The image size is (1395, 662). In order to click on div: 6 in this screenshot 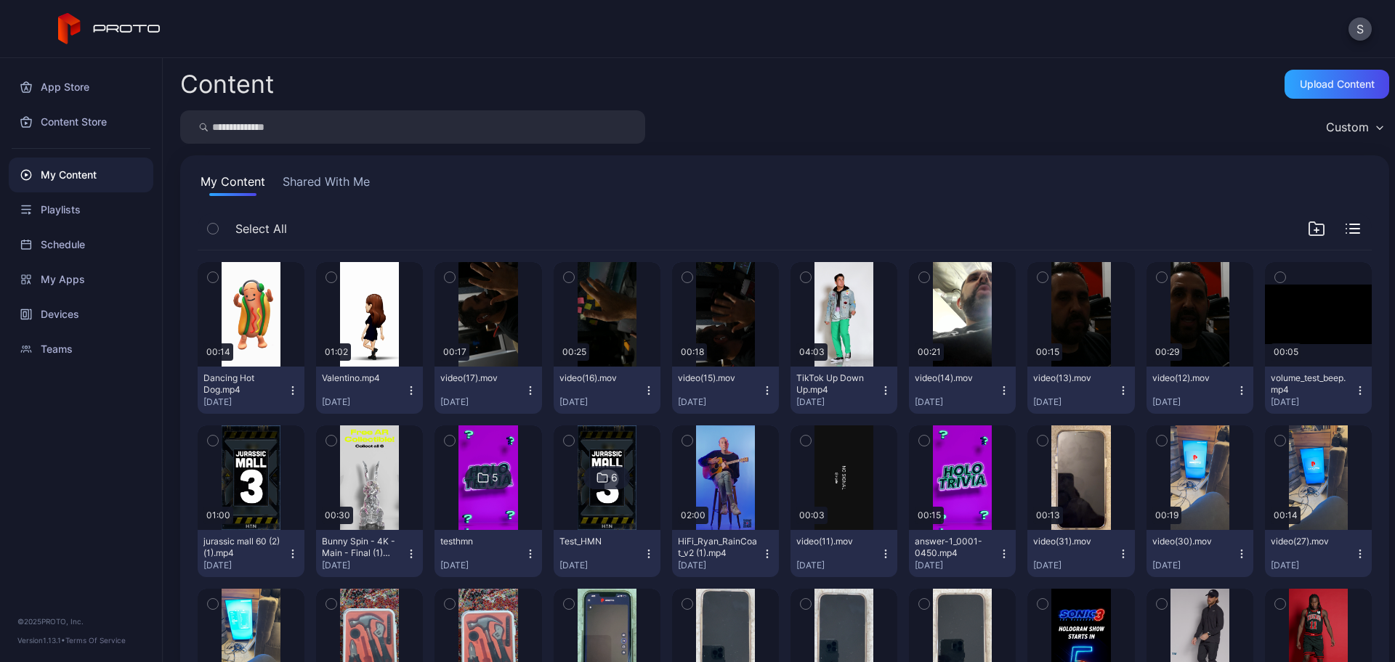, I will do `click(614, 478)`.